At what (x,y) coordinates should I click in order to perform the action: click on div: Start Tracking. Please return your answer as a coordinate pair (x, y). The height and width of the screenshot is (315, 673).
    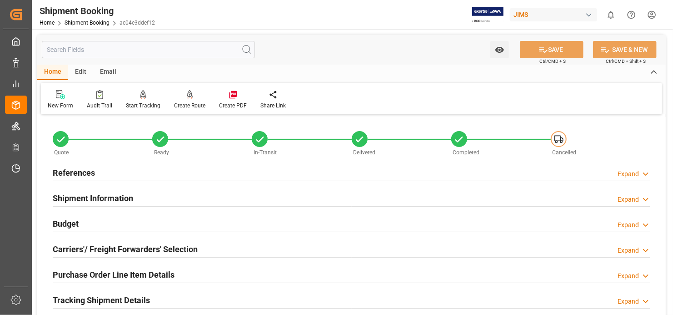
    Looking at the image, I should click on (143, 105).